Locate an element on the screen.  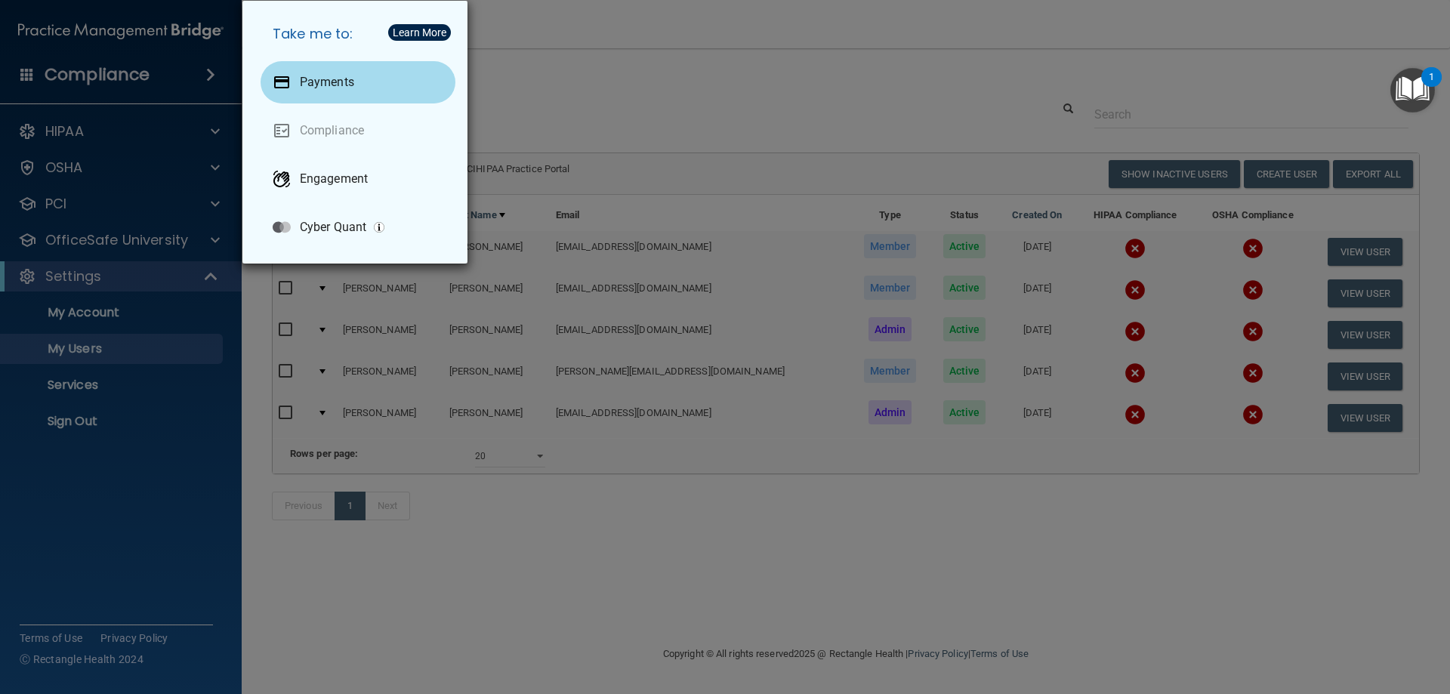
a: Payments is located at coordinates (358, 82).